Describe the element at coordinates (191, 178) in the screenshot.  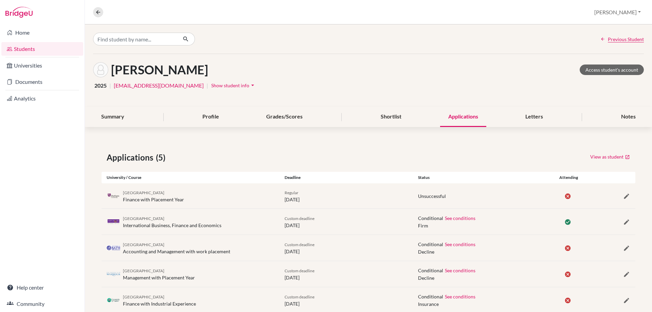
I see `div: University / Course` at that location.